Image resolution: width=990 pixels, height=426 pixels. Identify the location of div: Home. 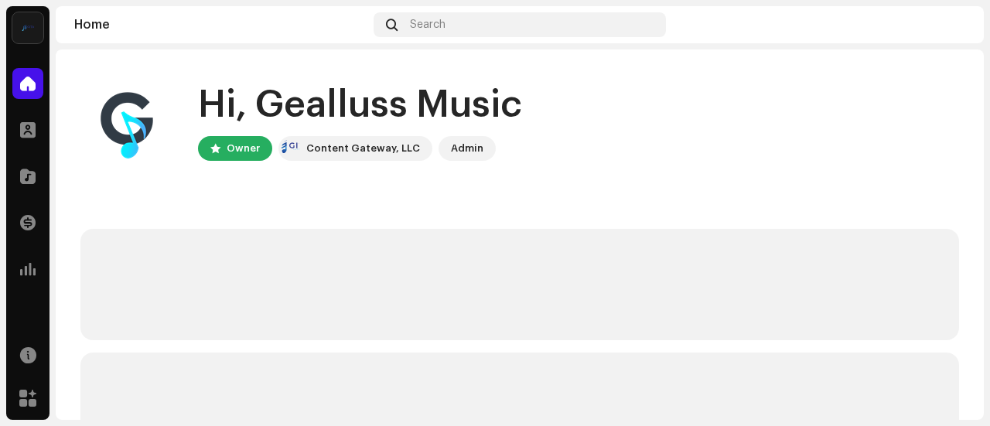
(220, 25).